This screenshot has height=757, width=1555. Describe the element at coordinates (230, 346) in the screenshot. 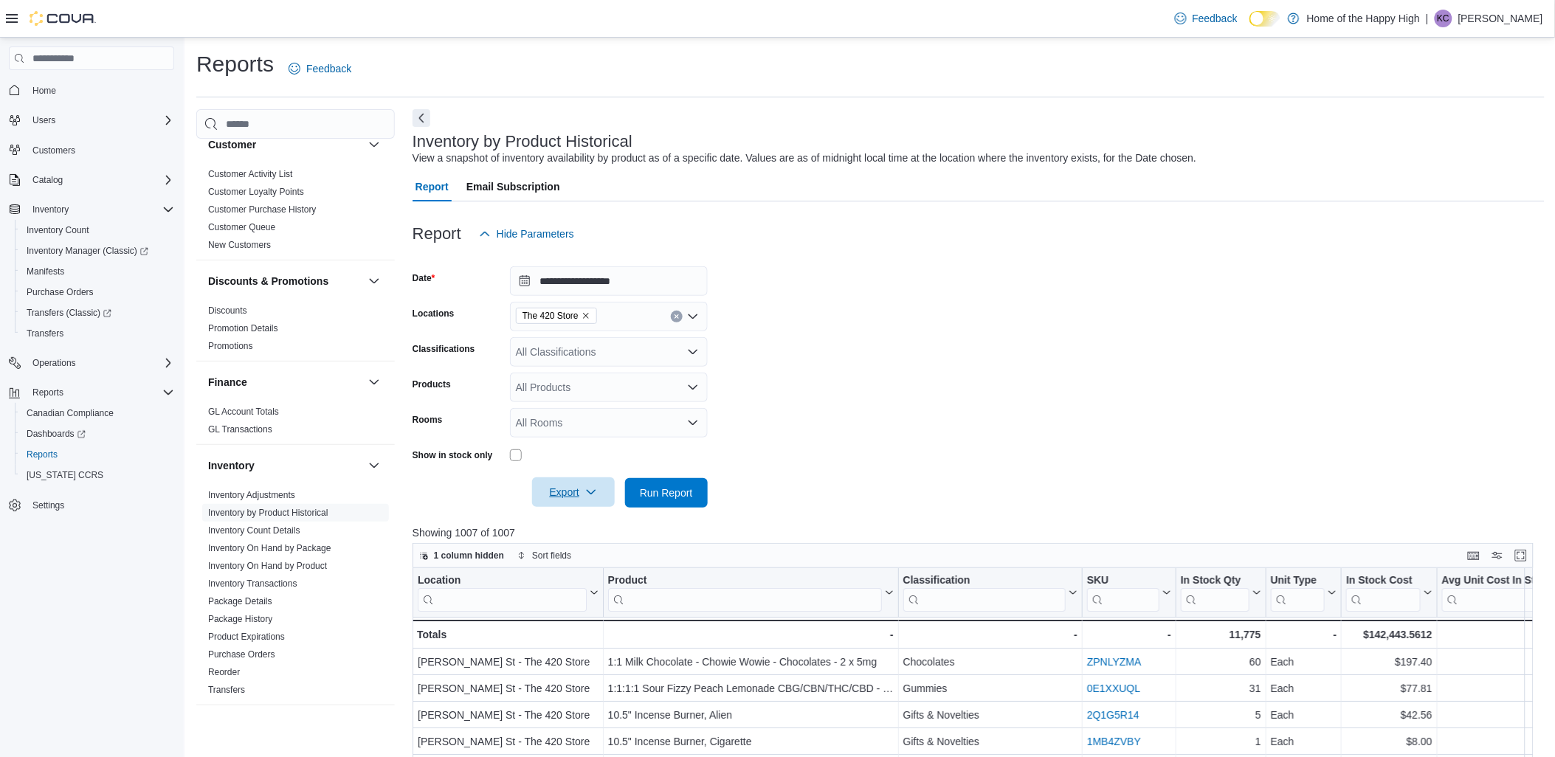

I see `span: Promotions` at that location.